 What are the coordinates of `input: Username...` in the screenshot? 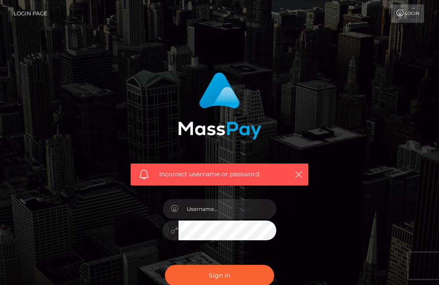 It's located at (228, 209).